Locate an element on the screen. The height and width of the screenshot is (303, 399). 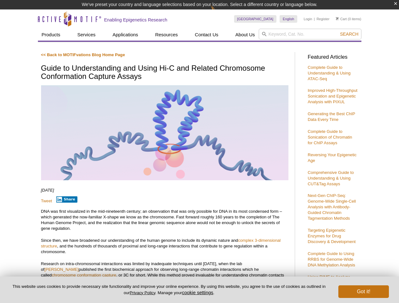
li: (0 items) is located at coordinates (348, 19).